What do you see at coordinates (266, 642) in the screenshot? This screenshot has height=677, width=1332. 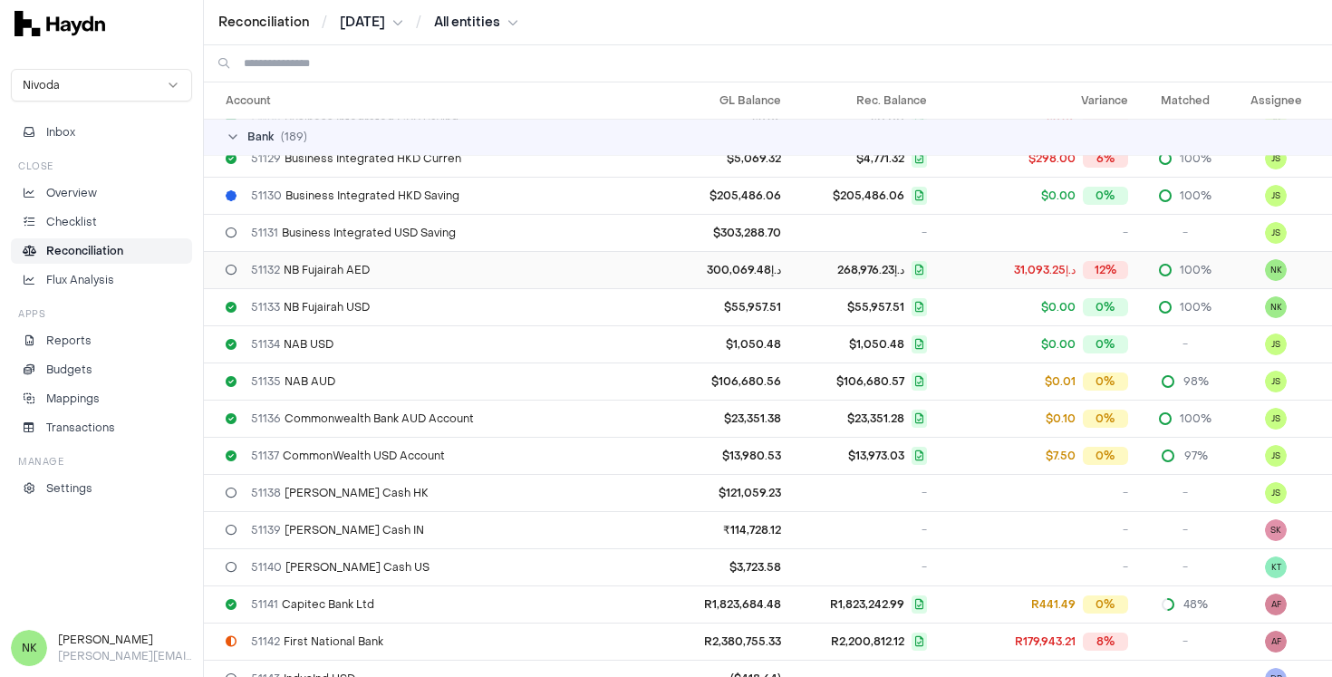 I see `span: 51142` at bounding box center [266, 642].